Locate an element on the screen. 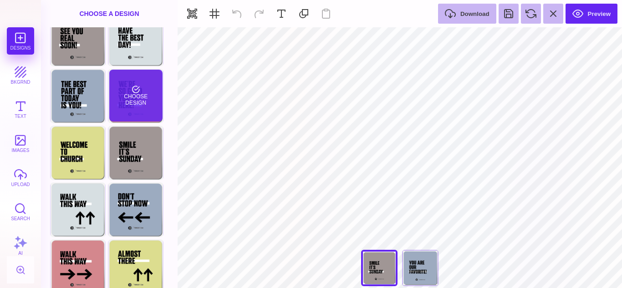 The image size is (622, 288). button: Preview is located at coordinates (591, 14).